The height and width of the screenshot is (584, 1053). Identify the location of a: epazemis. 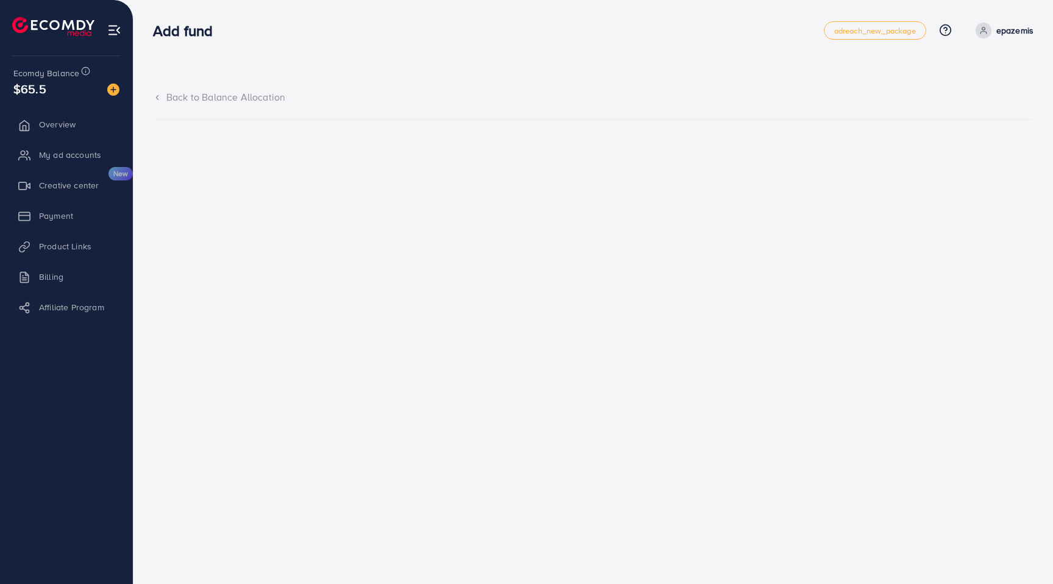
(1002, 30).